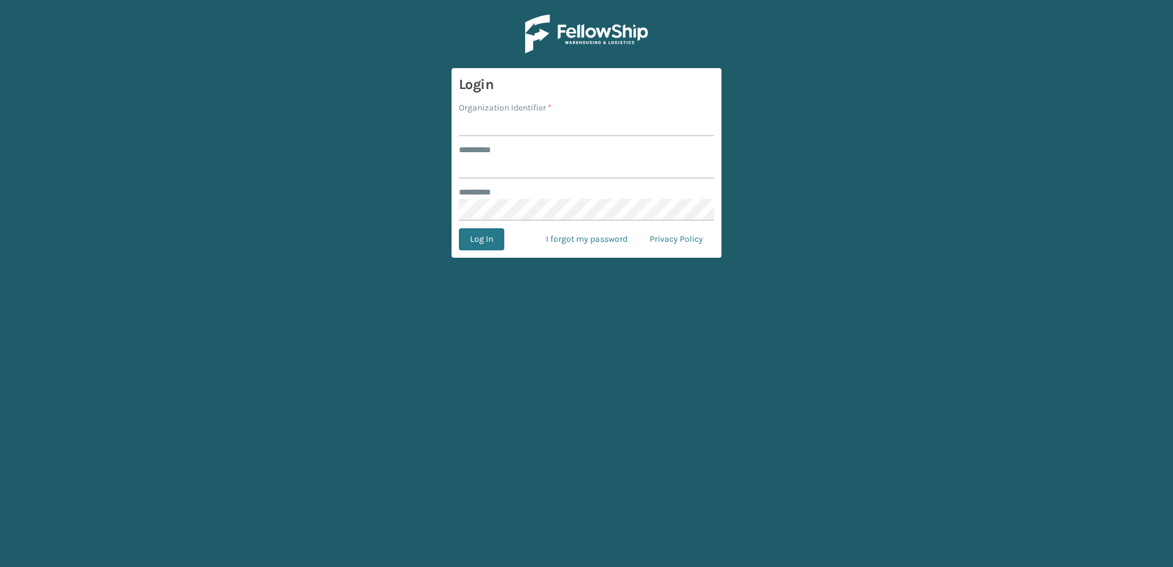  What do you see at coordinates (586, 34) in the screenshot?
I see `img: Logo` at bounding box center [586, 34].